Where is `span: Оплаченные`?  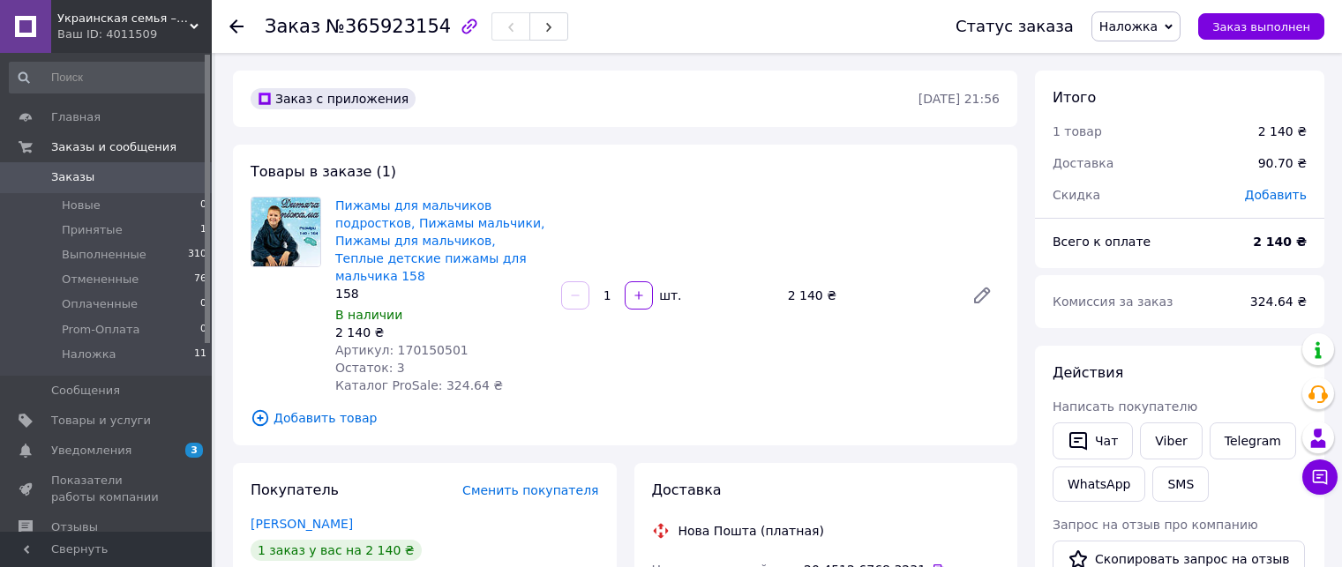
span: Оплаченные is located at coordinates (100, 304).